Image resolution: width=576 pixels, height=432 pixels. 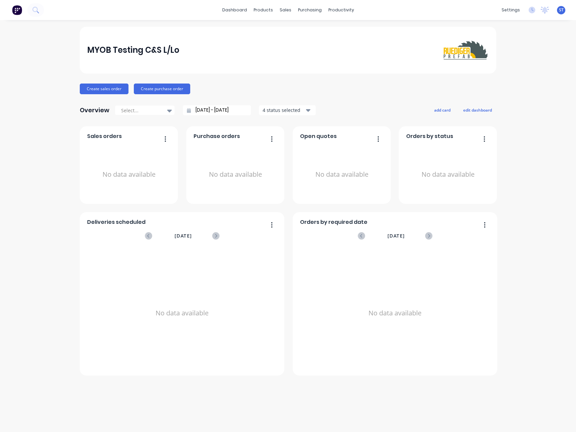 I want to click on span: Orders by required date, so click(x=334, y=222).